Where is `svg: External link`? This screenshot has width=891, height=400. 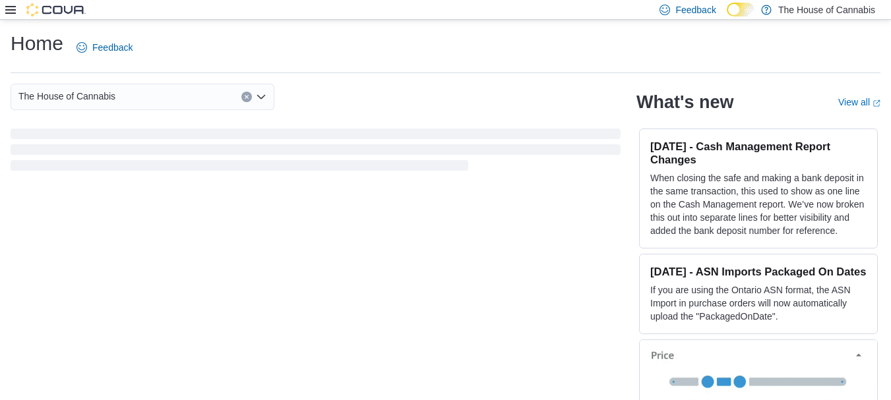 svg: External link is located at coordinates (876, 104).